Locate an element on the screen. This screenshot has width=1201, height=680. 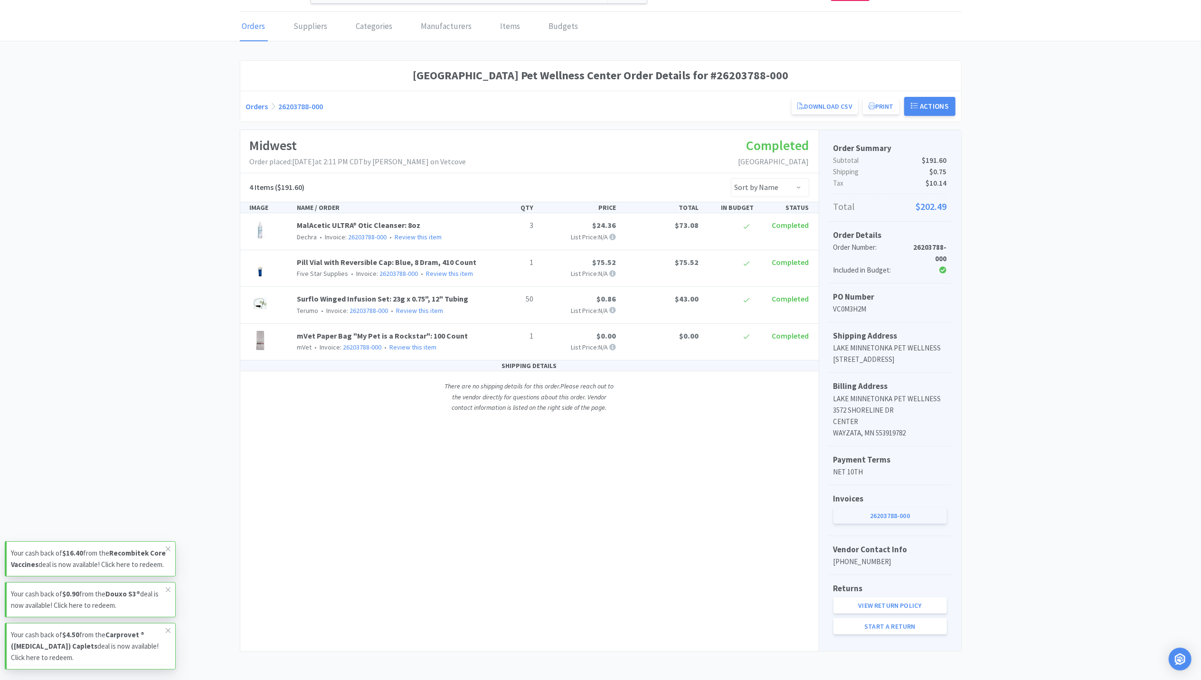
strong: $16.40 is located at coordinates (73, 553).